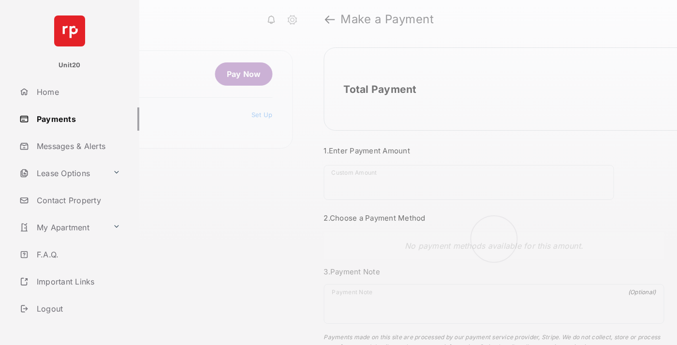  I want to click on a: Lease Options, so click(62, 173).